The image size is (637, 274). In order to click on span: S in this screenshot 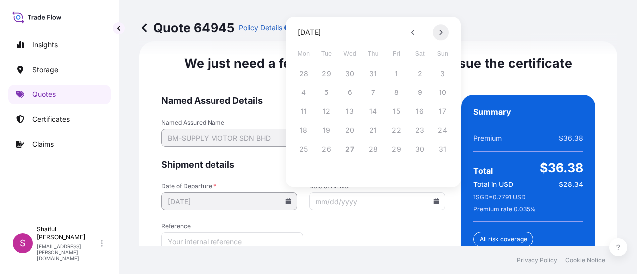, I will do `click(23, 243)`.